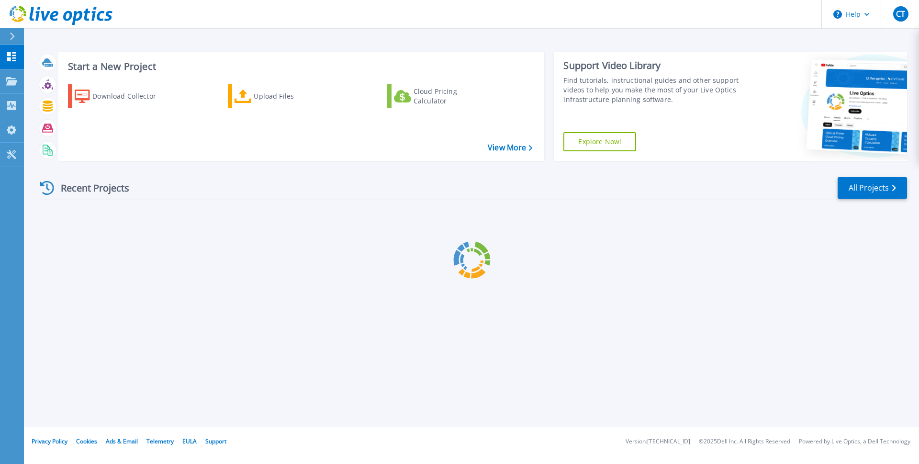 The height and width of the screenshot is (464, 919). What do you see at coordinates (440, 96) in the screenshot?
I see `a: Cloud Pricing Calculator` at bounding box center [440, 96].